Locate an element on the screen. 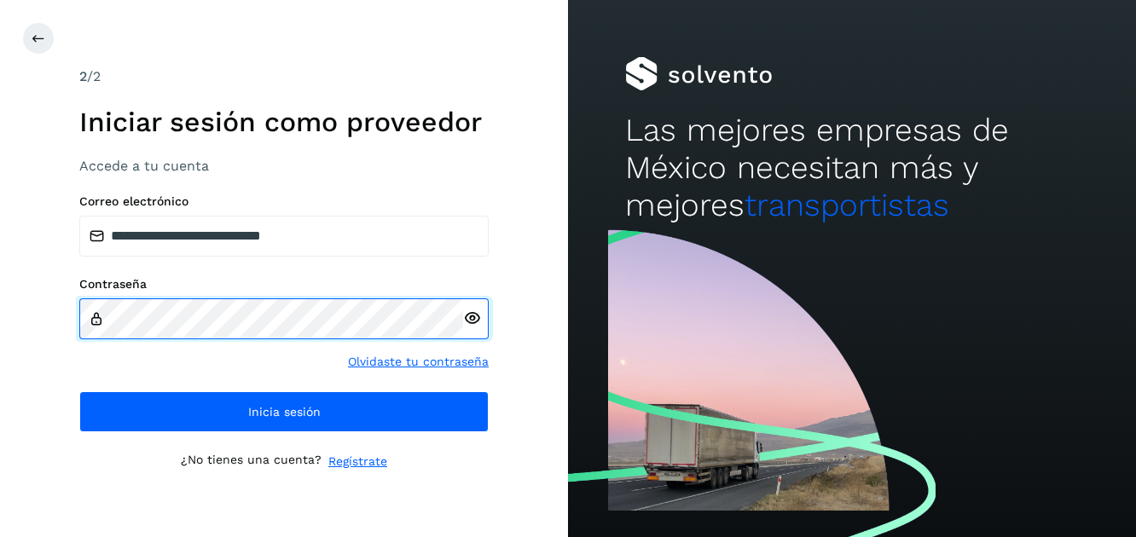 The image size is (1136, 537). span: 2 is located at coordinates (83, 76).